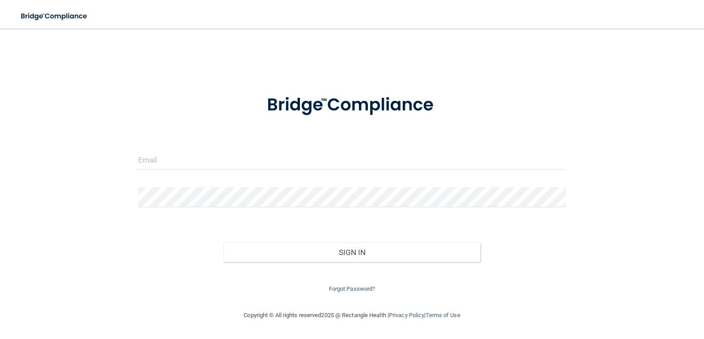 Image resolution: width=704 pixels, height=339 pixels. What do you see at coordinates (352, 253) in the screenshot?
I see `button: Sign In` at bounding box center [352, 253].